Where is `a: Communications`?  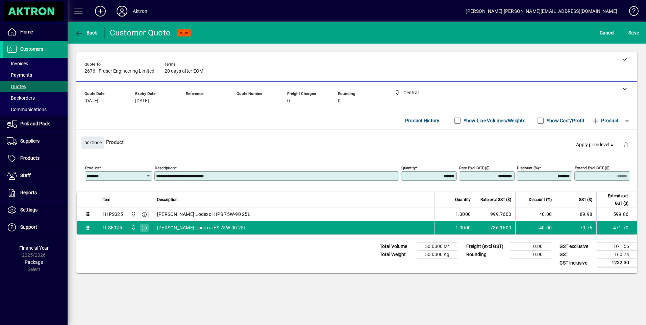 a: Communications is located at coordinates (35, 110).